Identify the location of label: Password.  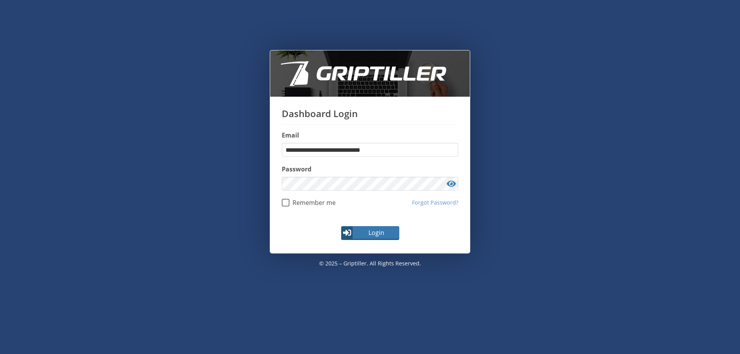
(370, 169).